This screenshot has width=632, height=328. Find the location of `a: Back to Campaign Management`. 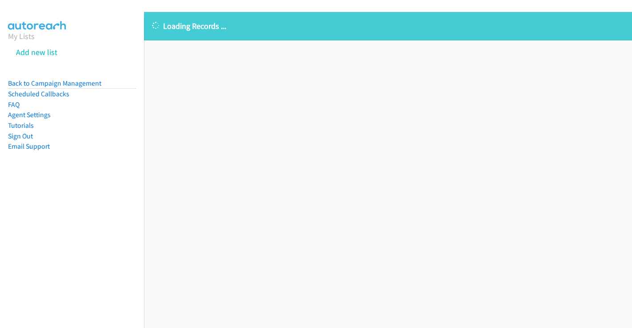

a: Back to Campaign Management is located at coordinates (55, 83).